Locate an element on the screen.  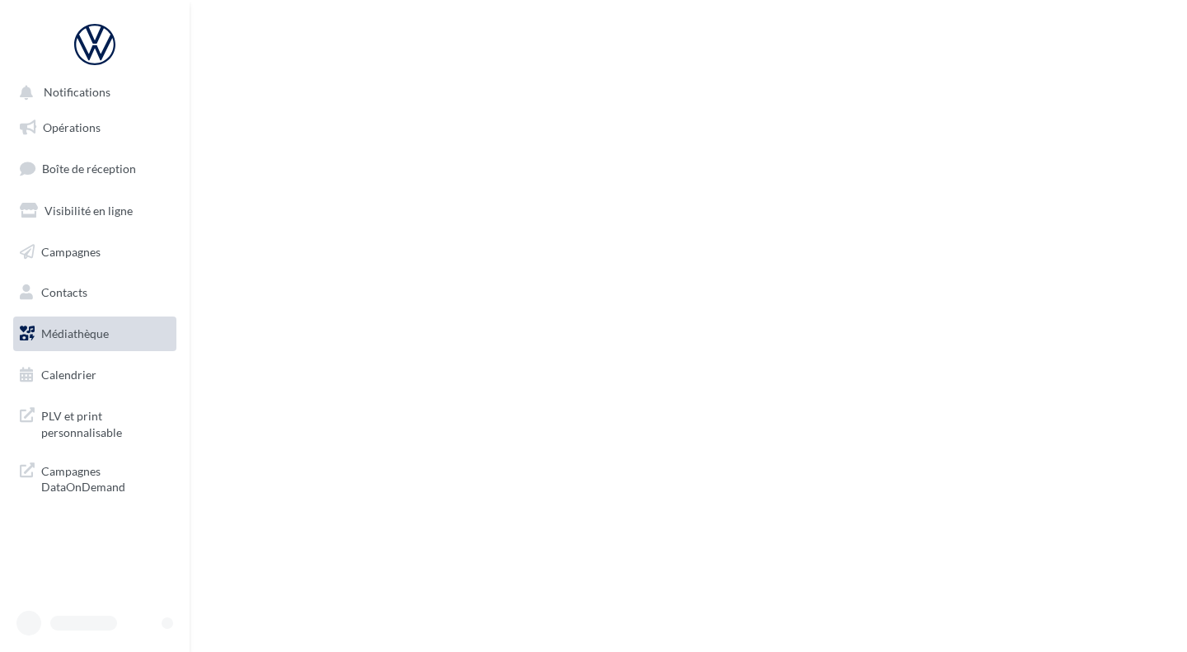
span: Campagnes is located at coordinates (71, 251).